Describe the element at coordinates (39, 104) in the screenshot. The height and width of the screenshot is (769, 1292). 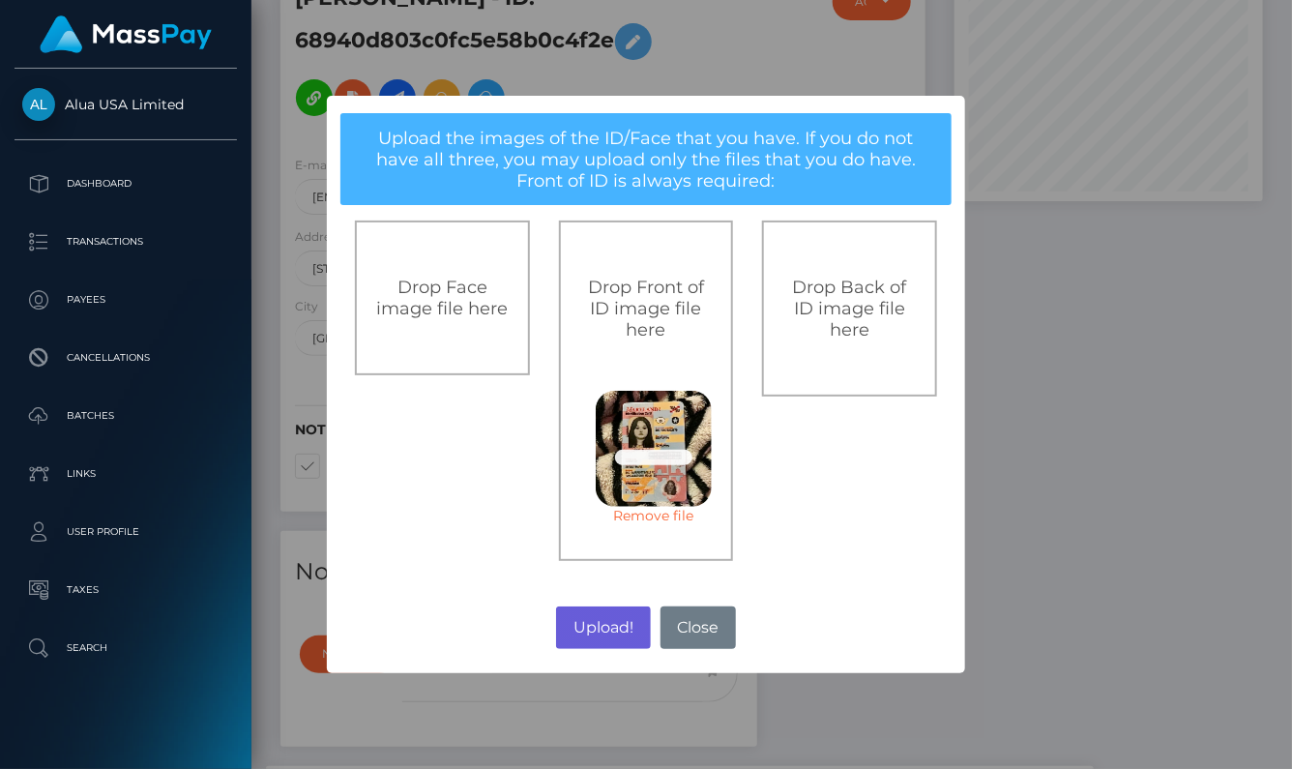
I see `img: Alua USA Limited` at that location.